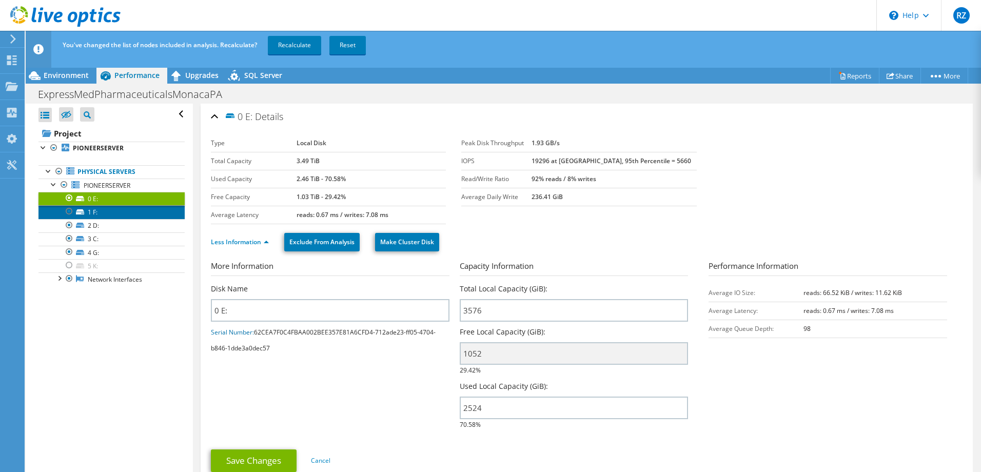 This screenshot has height=472, width=981. Describe the element at coordinates (111, 199) in the screenshot. I see `a: 0 E:` at that location.